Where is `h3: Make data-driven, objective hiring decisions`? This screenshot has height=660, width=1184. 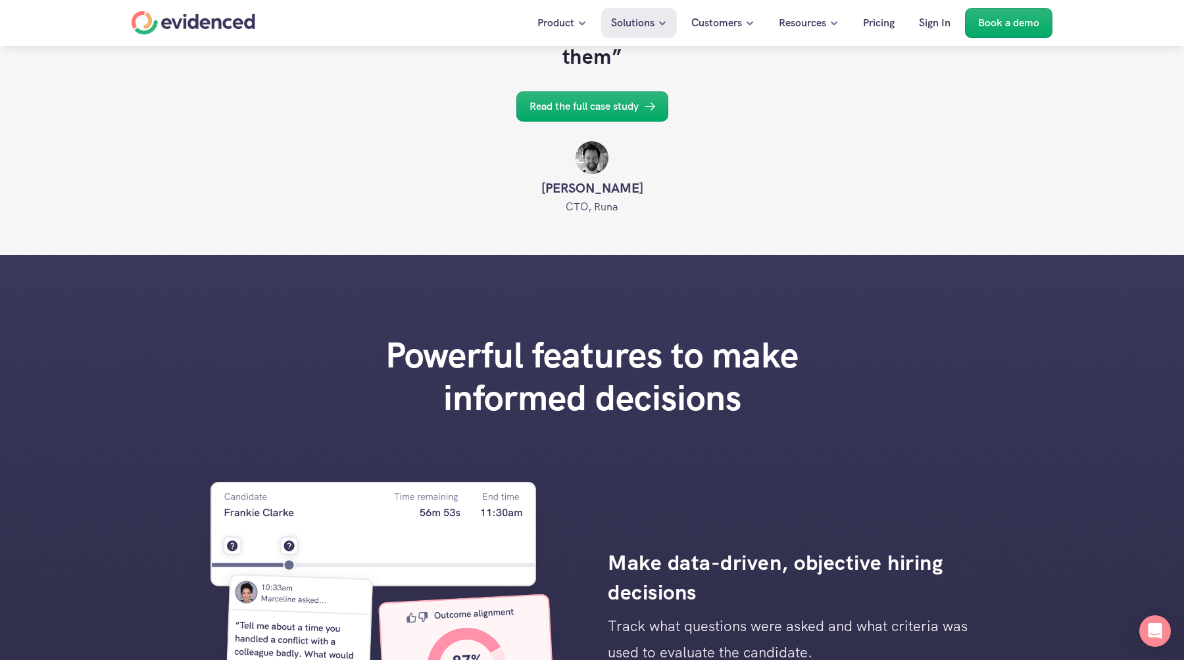
h3: Make data-driven, objective hiring decisions is located at coordinates (797, 578).